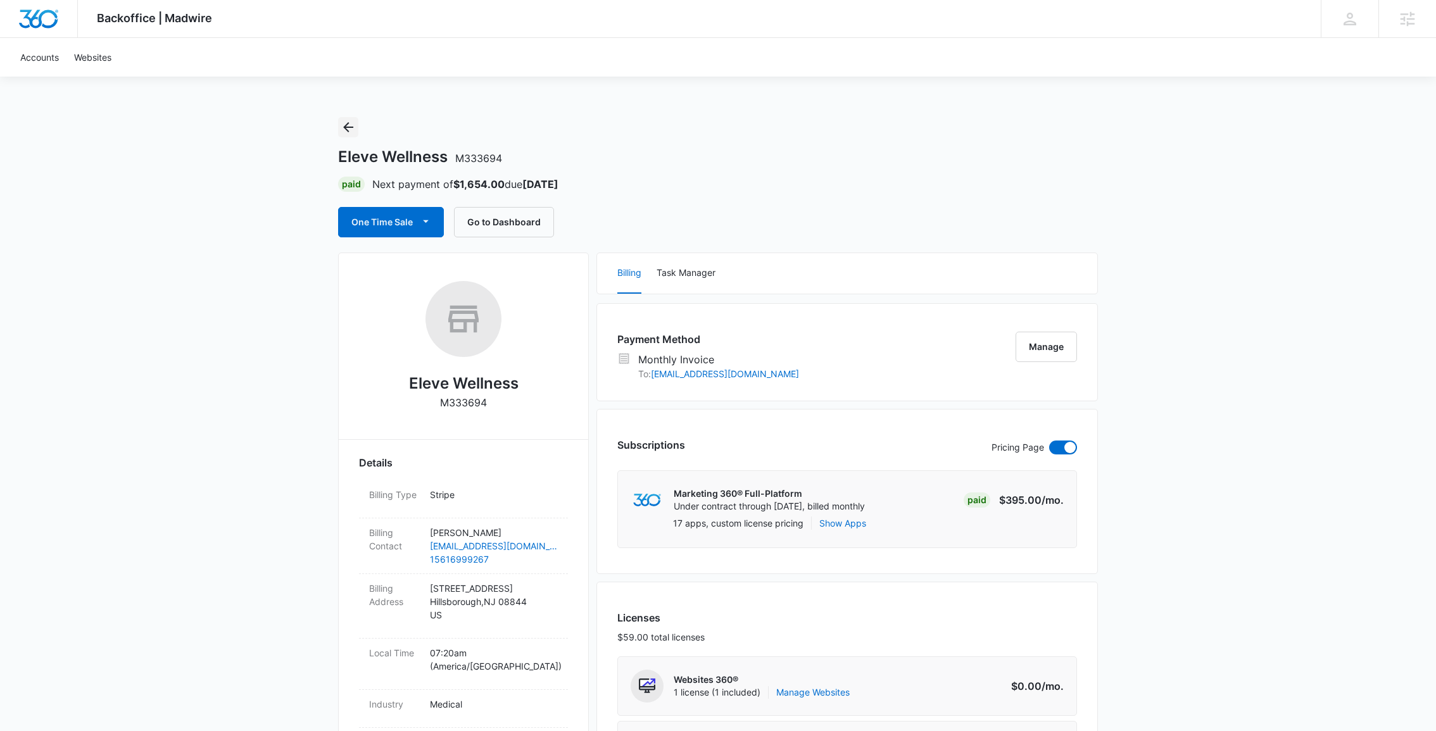 Image resolution: width=1436 pixels, height=731 pixels. Describe the element at coordinates (761, 680) in the screenshot. I see `p: Websites 360®` at that location.